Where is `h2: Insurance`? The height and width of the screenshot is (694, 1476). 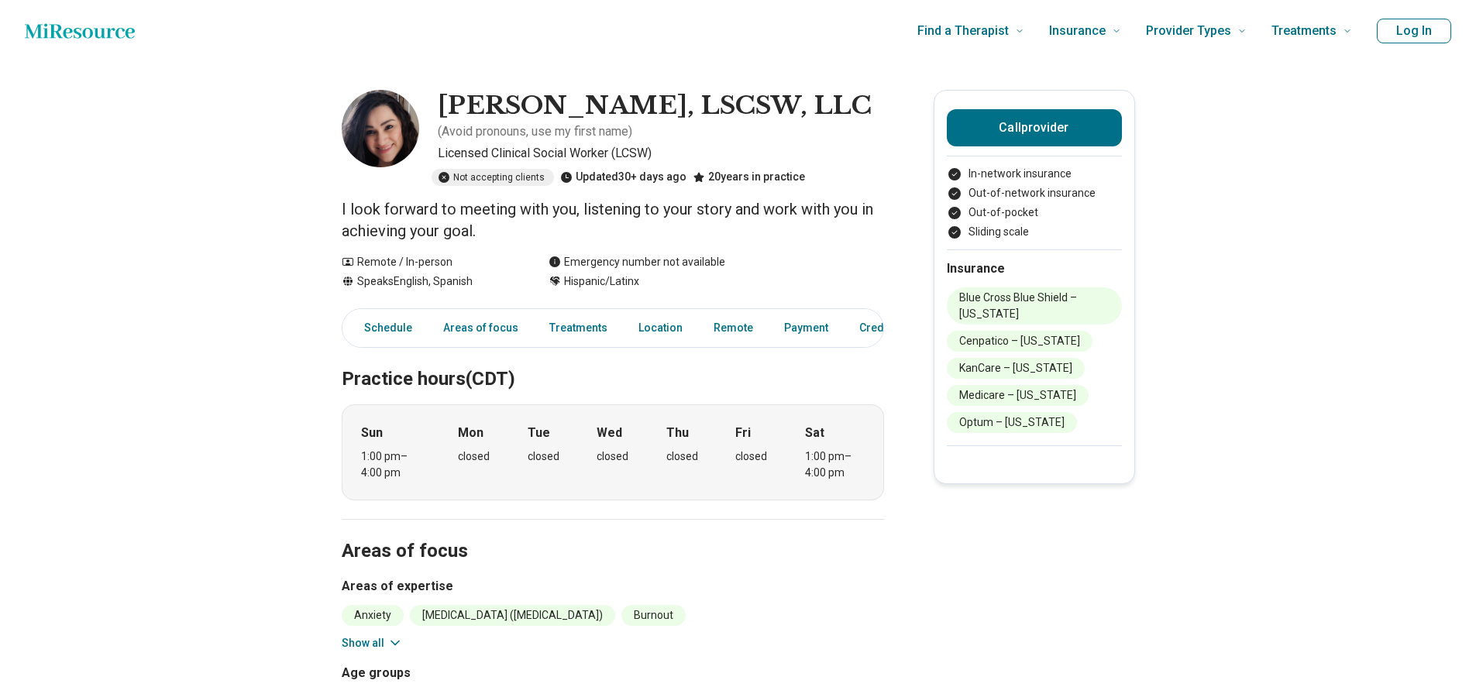
h2: Insurance is located at coordinates (1034, 269).